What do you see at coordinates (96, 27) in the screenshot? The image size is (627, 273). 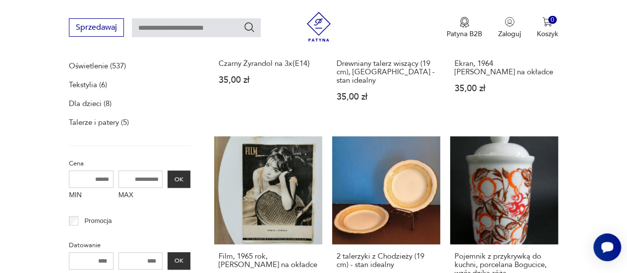 I see `button: Sprzedawaj` at bounding box center [96, 27].